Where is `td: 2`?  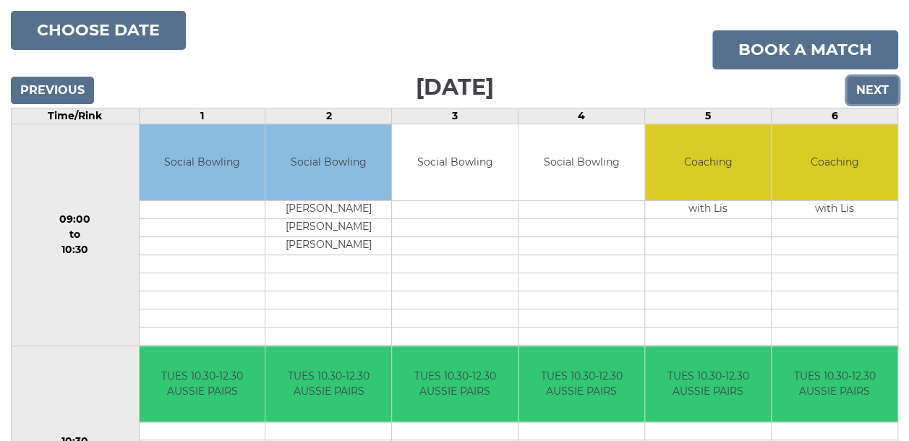 td: 2 is located at coordinates (328, 116).